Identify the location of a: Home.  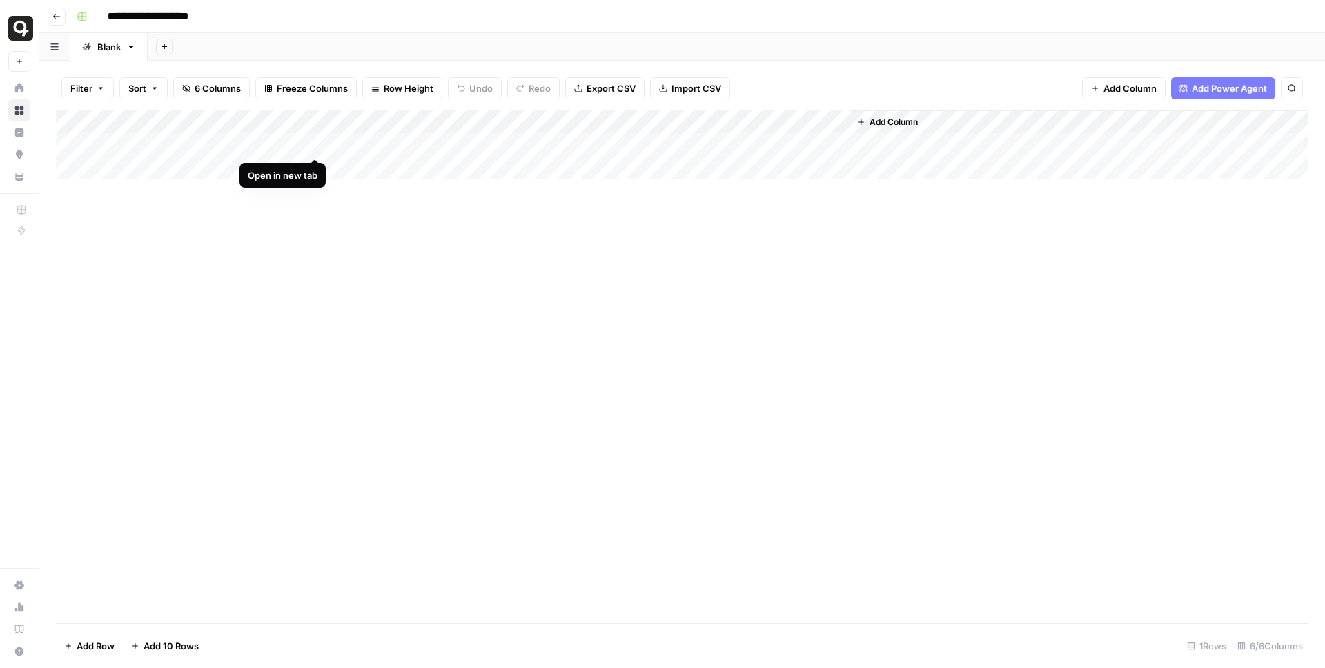
(19, 88).